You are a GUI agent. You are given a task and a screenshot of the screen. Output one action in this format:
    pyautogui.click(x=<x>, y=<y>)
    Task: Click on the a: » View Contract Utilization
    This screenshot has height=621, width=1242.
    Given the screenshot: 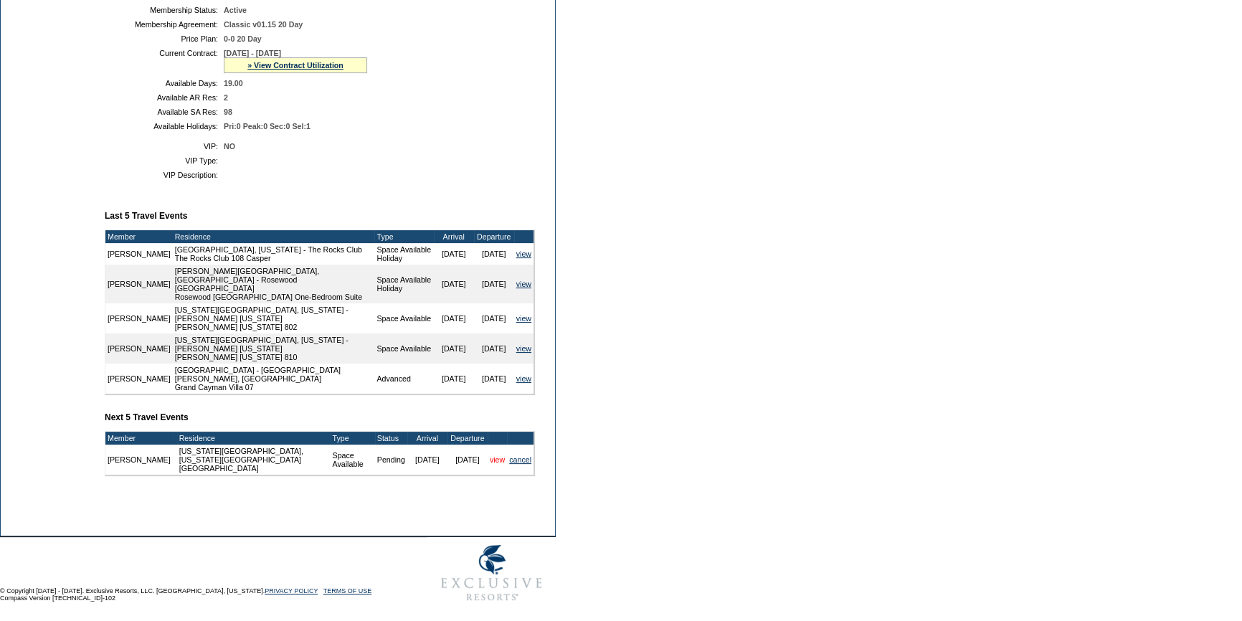 What is the action you would take?
    pyautogui.click(x=295, y=65)
    